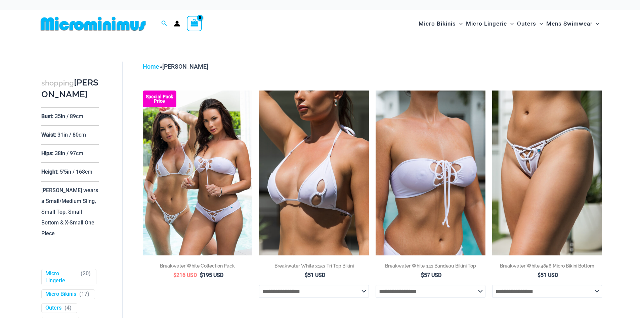 This screenshot has height=318, width=640. I want to click on h2: Breakwater White 4856 Micro Bikini Bottom, so click(547, 265).